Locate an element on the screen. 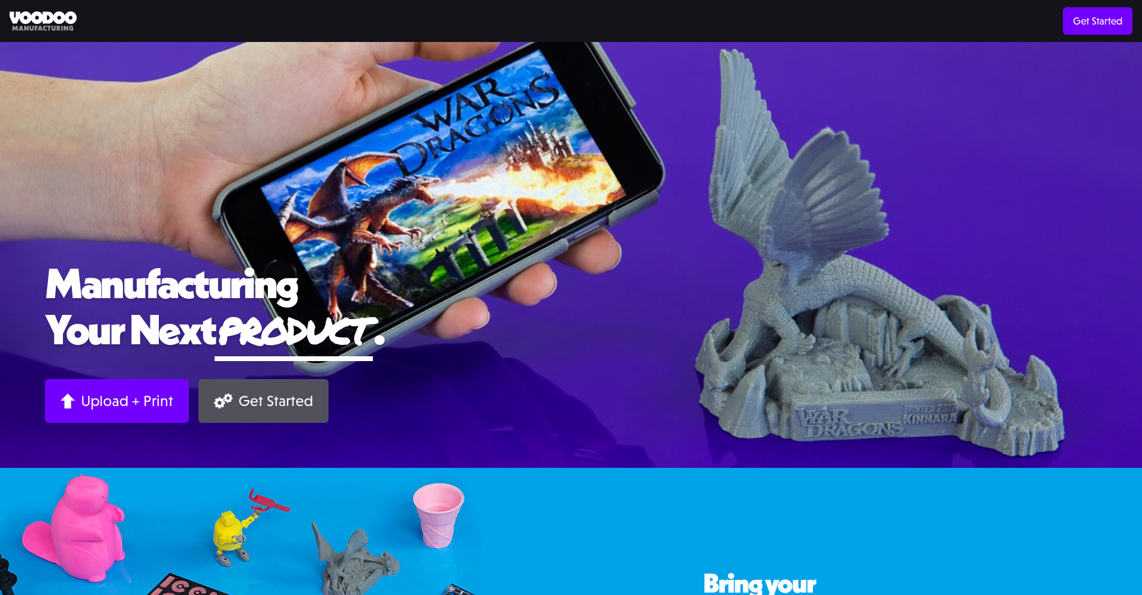 This screenshot has width=1142, height=595. span: product is located at coordinates (294, 329).